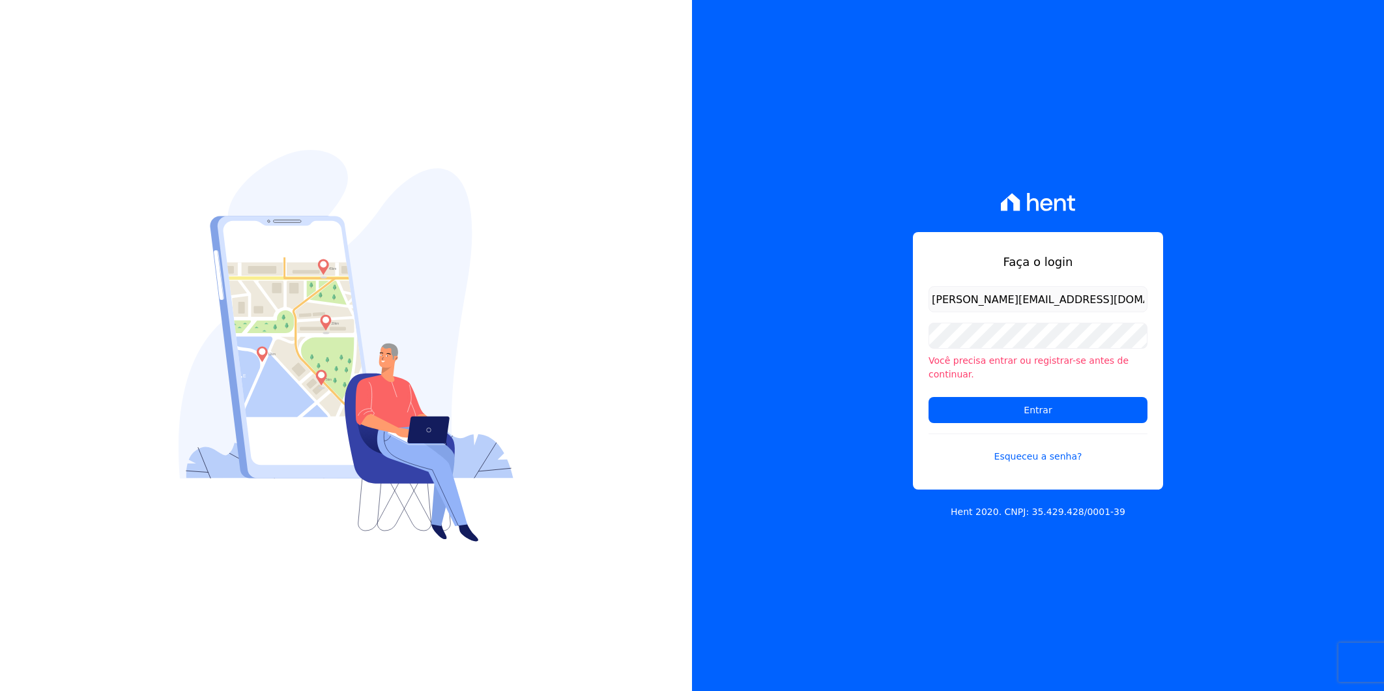 Image resolution: width=1384 pixels, height=691 pixels. Describe the element at coordinates (1038, 410) in the screenshot. I see `input: Entrar` at that location.